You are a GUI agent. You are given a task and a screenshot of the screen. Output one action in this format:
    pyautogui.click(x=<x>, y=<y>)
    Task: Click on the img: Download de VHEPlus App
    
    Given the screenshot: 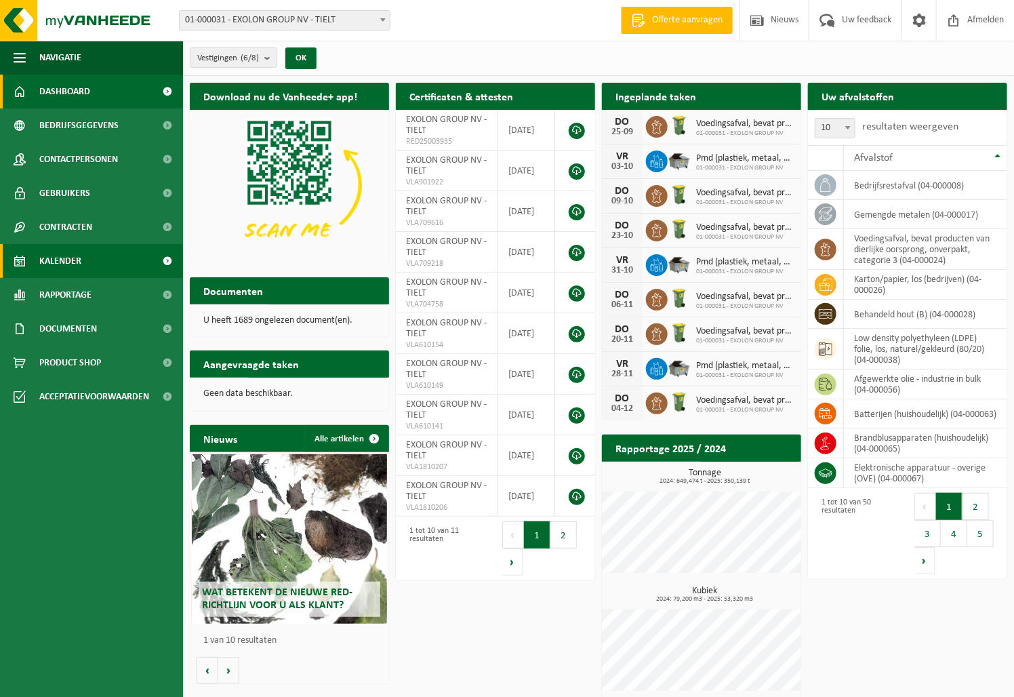 What is the action you would take?
    pyautogui.click(x=289, y=184)
    